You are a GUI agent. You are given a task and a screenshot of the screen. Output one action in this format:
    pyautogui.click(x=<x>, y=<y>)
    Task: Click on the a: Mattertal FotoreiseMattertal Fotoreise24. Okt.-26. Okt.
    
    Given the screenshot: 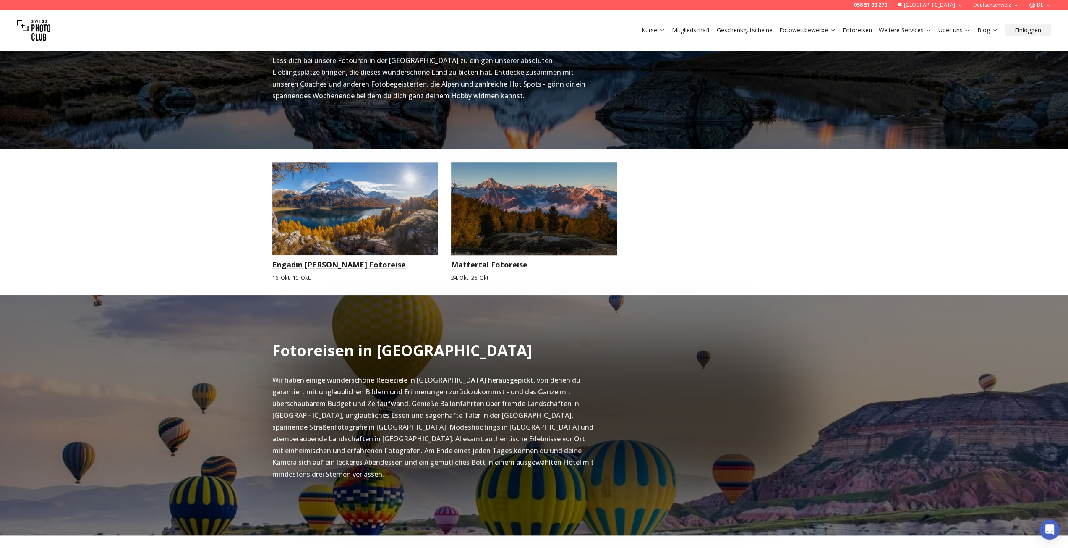 What is the action you would take?
    pyautogui.click(x=534, y=222)
    